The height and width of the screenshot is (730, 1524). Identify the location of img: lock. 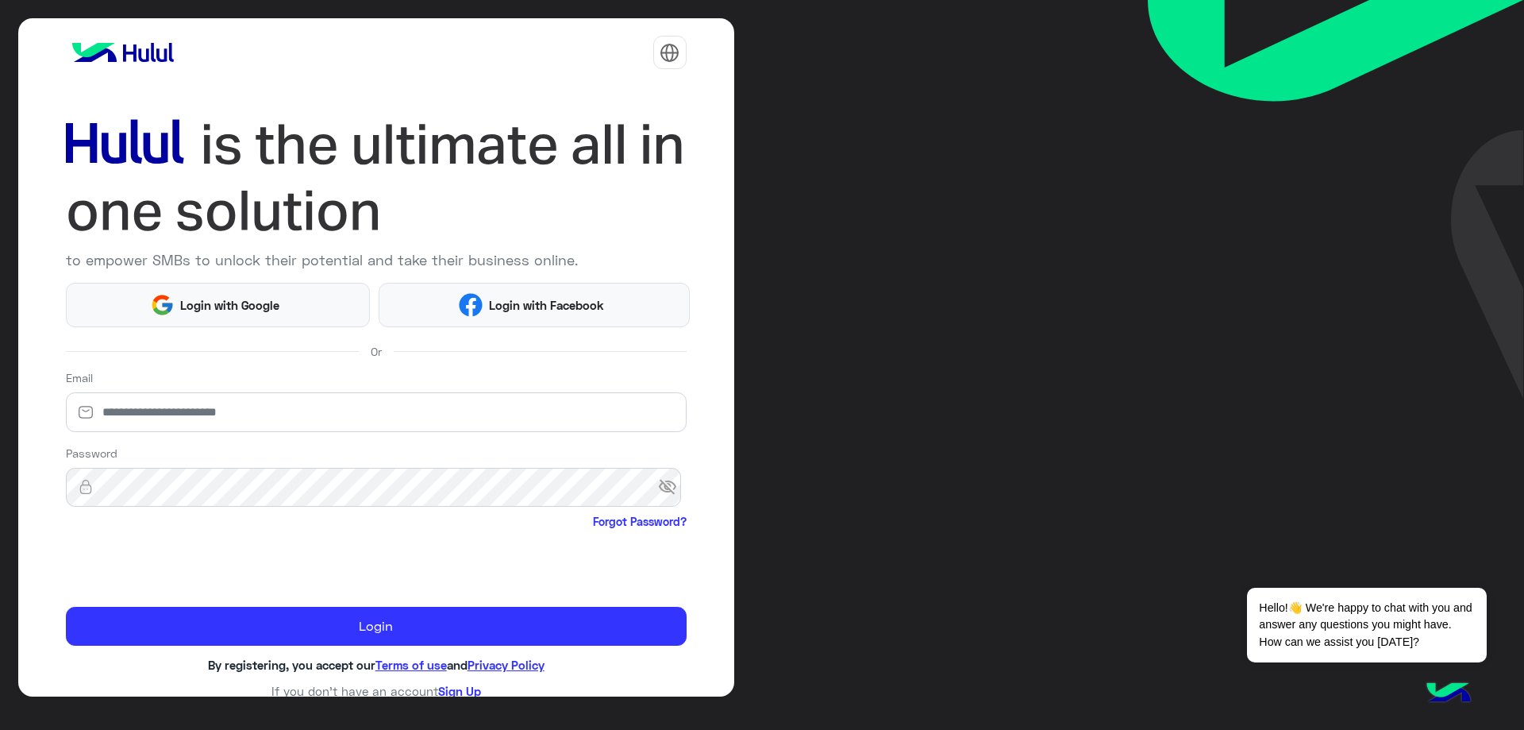
(86, 487).